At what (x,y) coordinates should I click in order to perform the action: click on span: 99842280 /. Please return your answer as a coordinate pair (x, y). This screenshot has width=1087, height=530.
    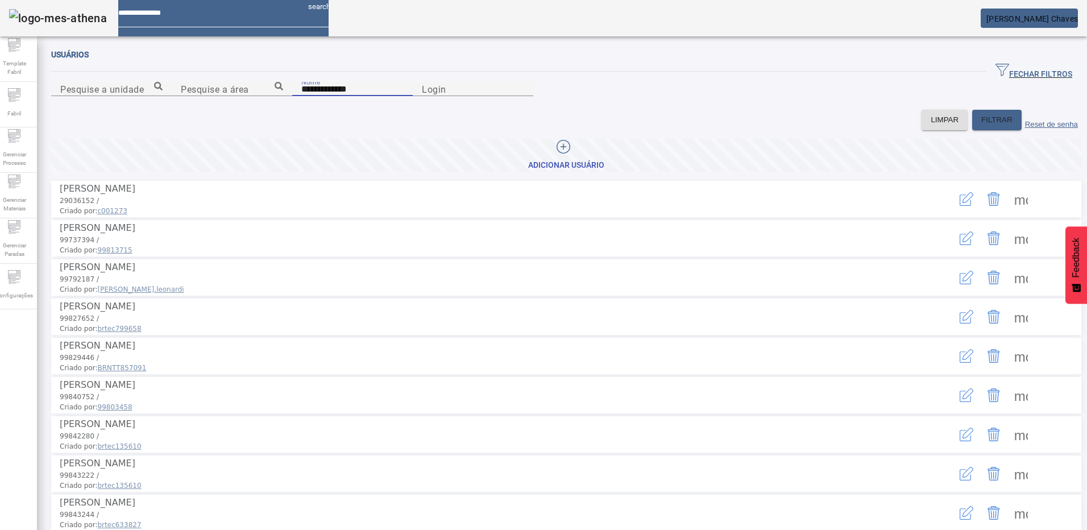
    Looking at the image, I should click on (79, 436).